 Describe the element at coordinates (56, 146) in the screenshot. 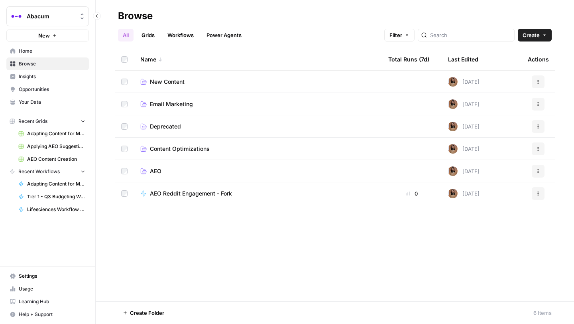

I see `span: Applying AEO Suggestions` at that location.